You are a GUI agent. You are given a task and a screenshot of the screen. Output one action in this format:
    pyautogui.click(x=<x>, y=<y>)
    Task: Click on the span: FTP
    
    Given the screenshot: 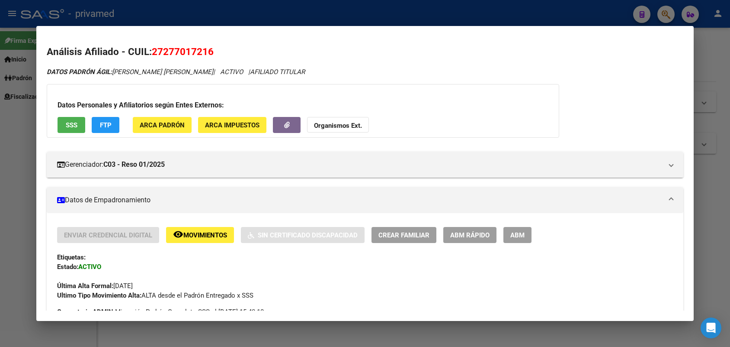 What is the action you would take?
    pyautogui.click(x=106, y=125)
    